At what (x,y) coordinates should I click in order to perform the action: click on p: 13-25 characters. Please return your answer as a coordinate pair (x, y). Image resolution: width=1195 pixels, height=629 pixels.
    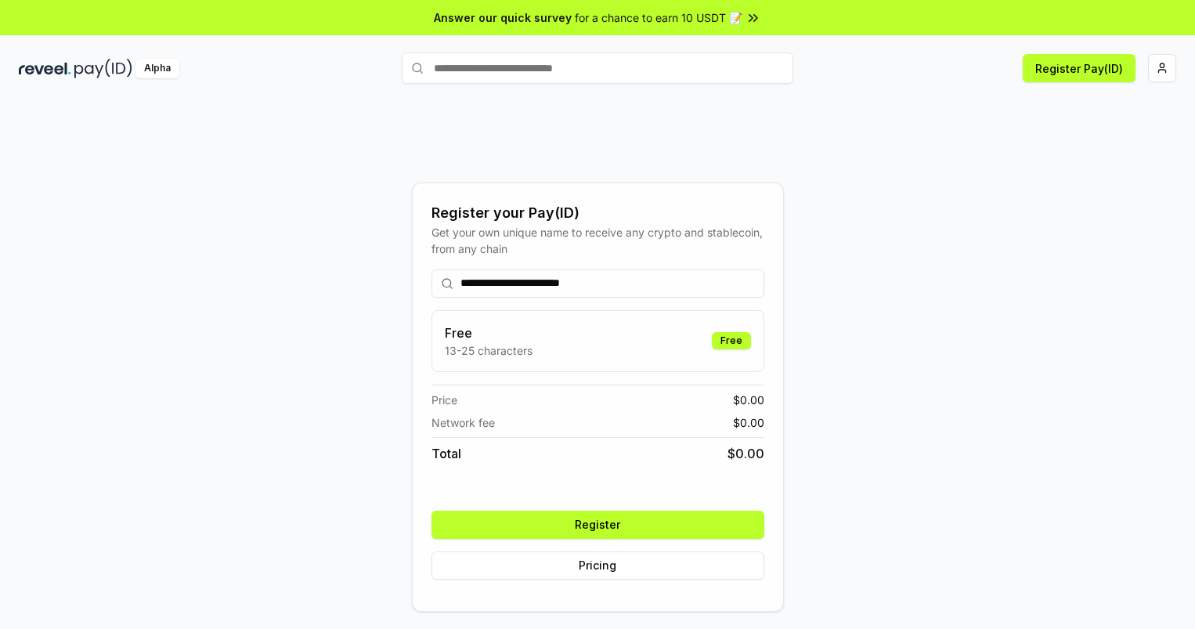
    Looking at the image, I should click on (488, 350).